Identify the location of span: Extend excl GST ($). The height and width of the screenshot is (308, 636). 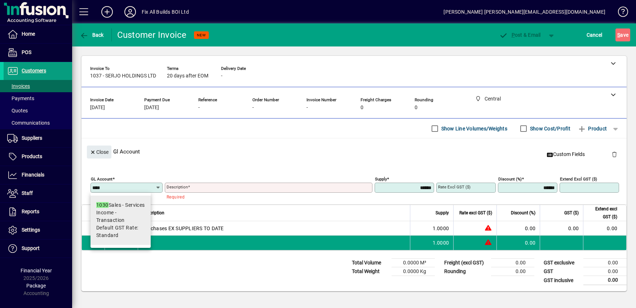
(603, 213).